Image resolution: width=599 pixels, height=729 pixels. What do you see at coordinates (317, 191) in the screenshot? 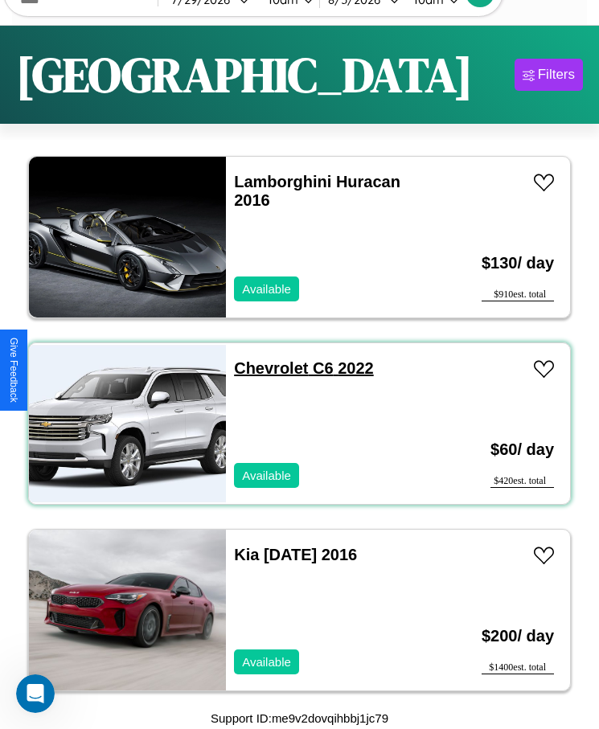
I see `a: Lamborghini Huracan 2016` at bounding box center [317, 191].